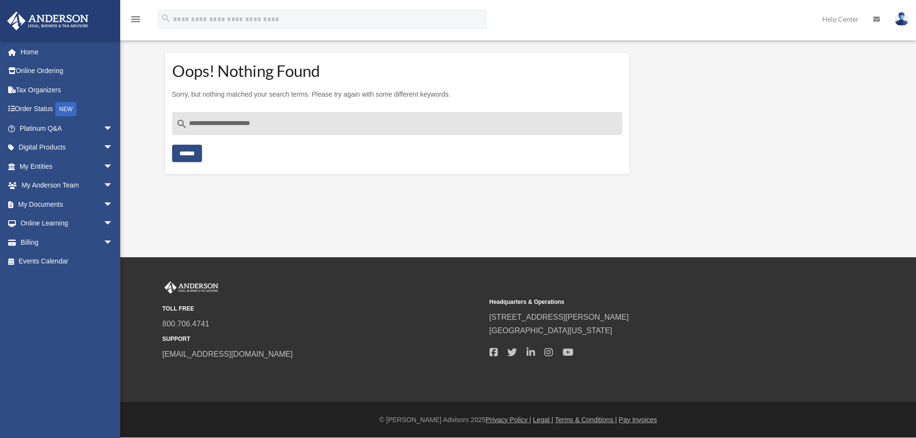  I want to click on a: Pay Invoices, so click(638, 420).